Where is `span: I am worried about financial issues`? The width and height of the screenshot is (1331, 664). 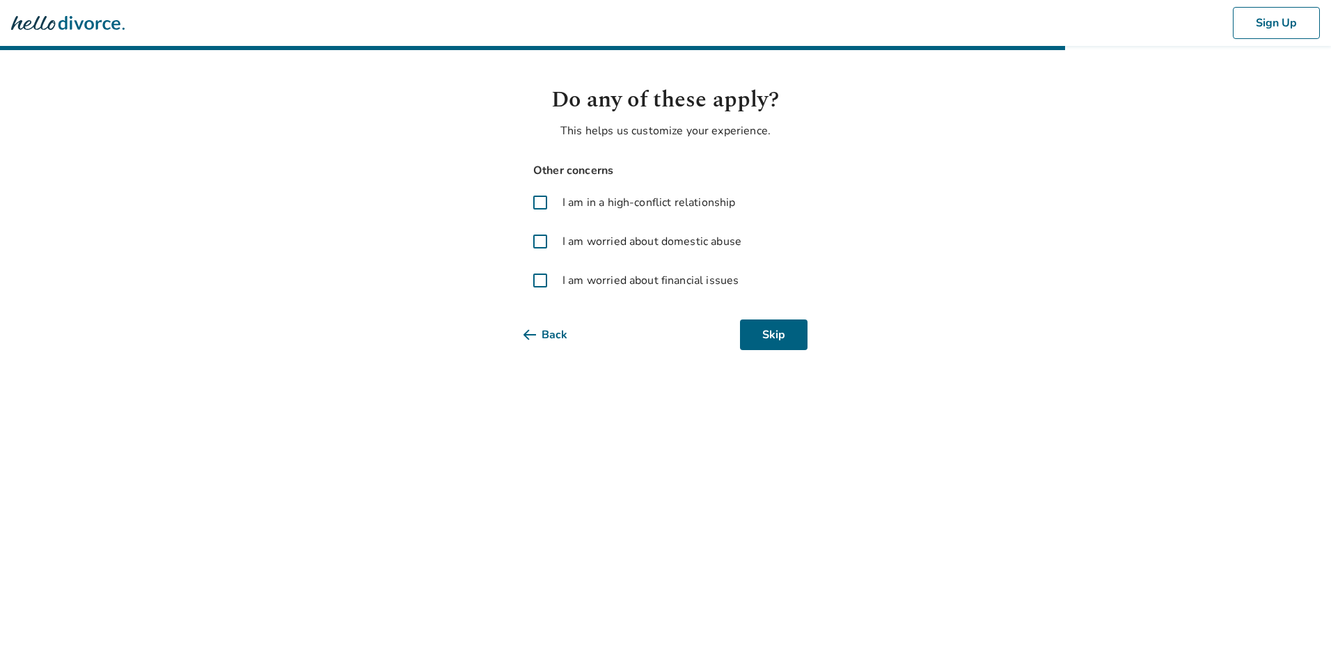
span: I am worried about financial issues is located at coordinates (650, 280).